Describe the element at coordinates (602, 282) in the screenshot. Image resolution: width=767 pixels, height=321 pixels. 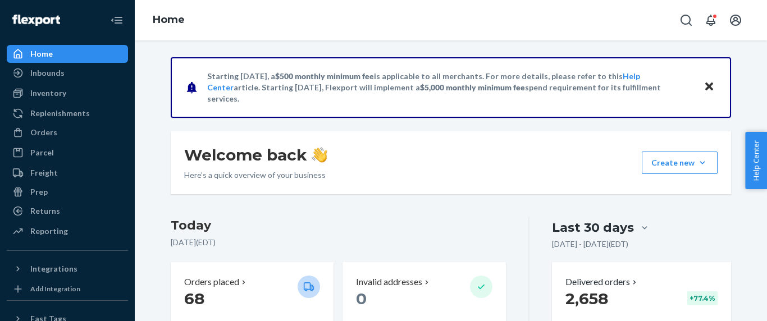
I see `p: Delivered orders` at that location.